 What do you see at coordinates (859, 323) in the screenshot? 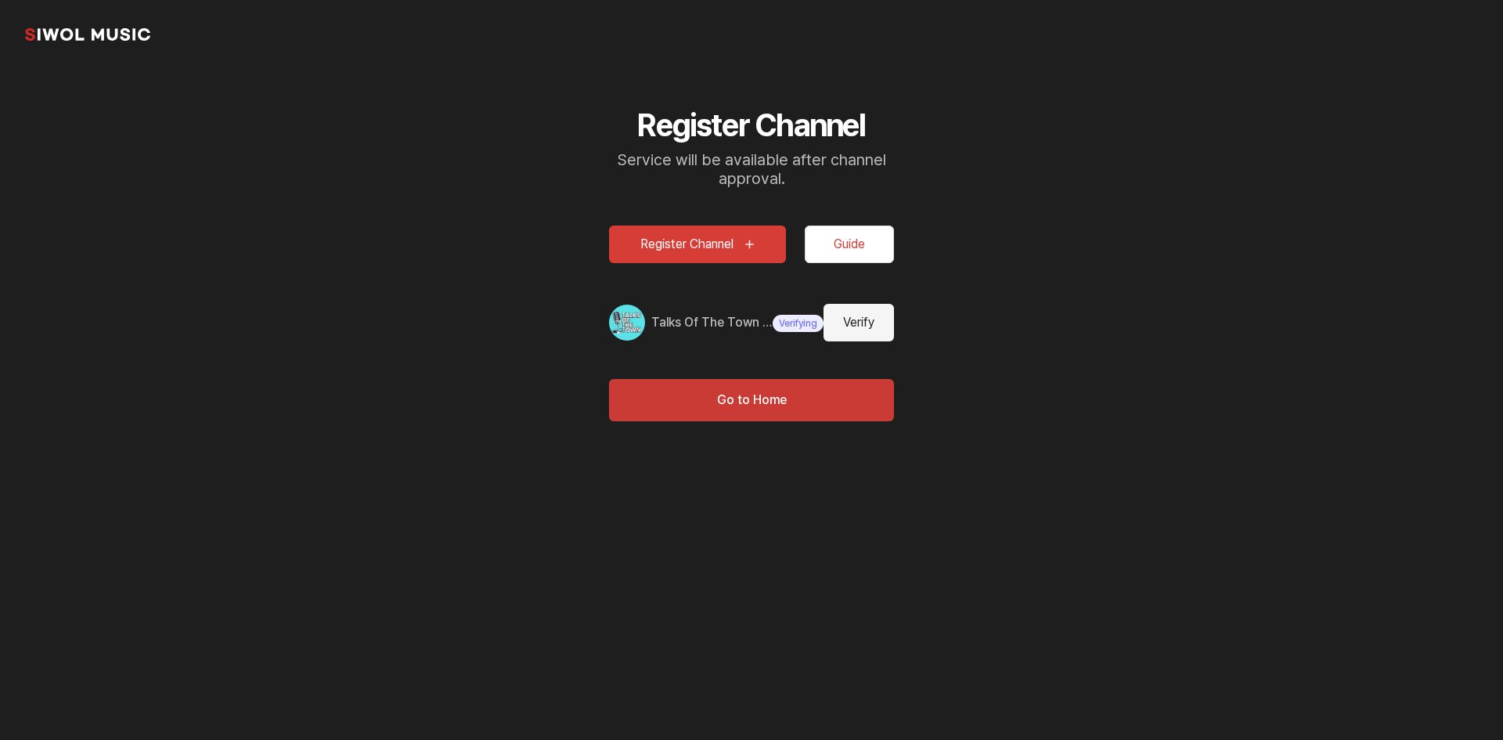
I see `button: Verify` at bounding box center [859, 323].